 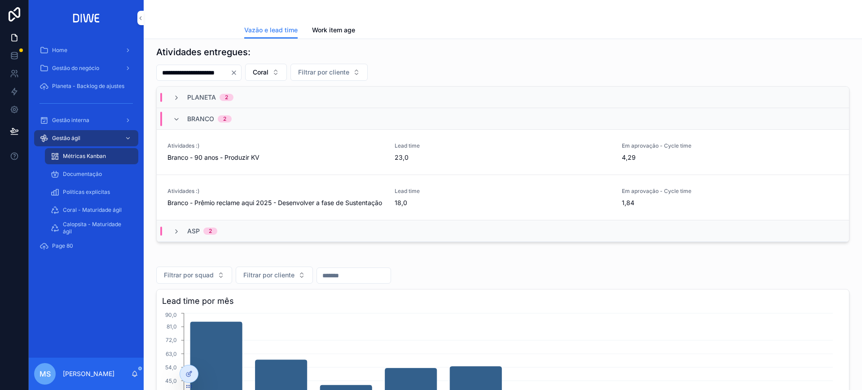 I want to click on span: Page 80, so click(x=62, y=246).